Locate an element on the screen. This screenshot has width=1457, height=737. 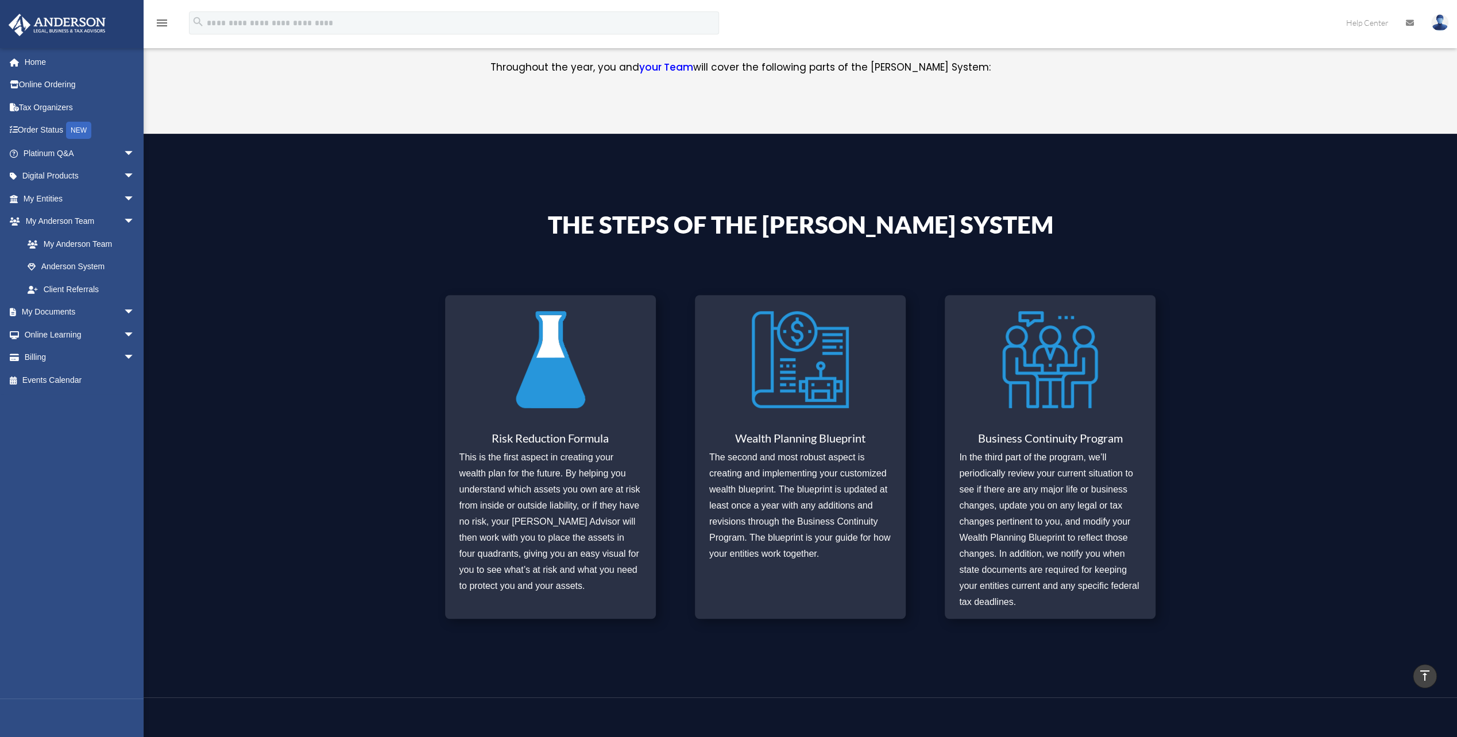
img: Anderson Advisors Platinum Portal is located at coordinates (57, 25).